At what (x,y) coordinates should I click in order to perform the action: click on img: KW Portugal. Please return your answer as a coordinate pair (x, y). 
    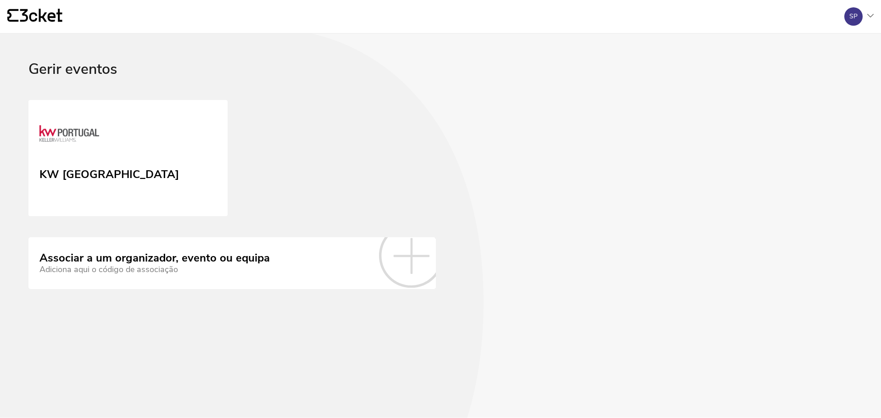
    Looking at the image, I should click on (69, 135).